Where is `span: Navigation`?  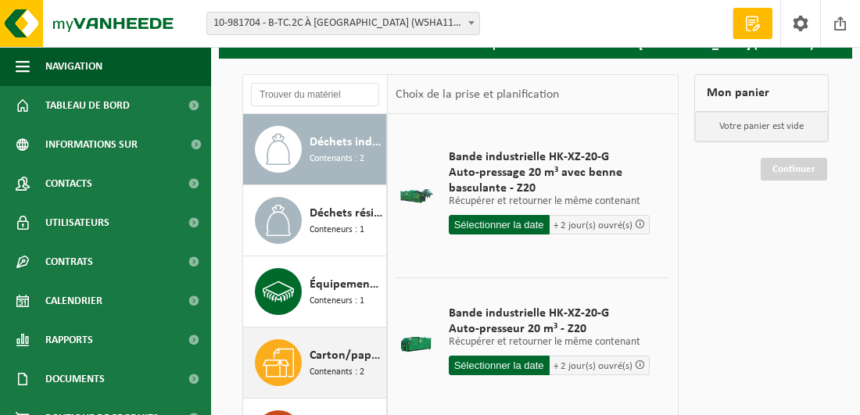 span: Navigation is located at coordinates (74, 66).